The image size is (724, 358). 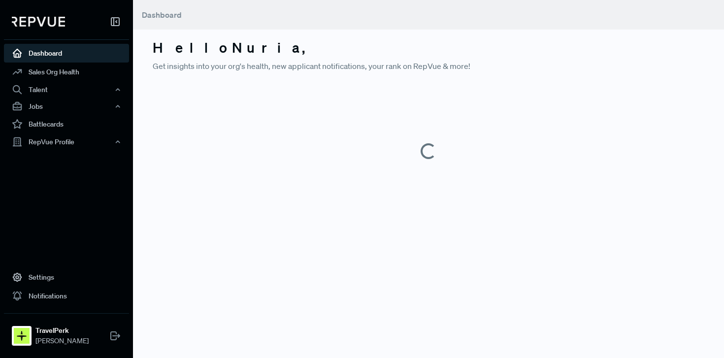 What do you see at coordinates (22, 336) in the screenshot?
I see `img: TravelPerk` at bounding box center [22, 336].